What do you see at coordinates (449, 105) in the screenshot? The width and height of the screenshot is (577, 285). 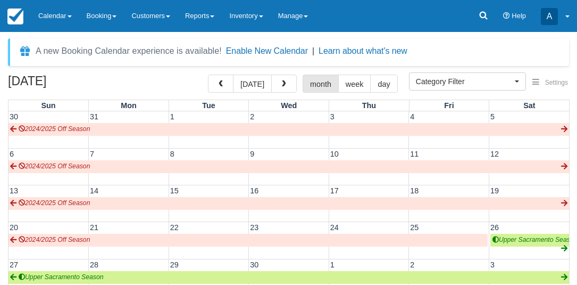 I see `span: Fri` at bounding box center [449, 105].